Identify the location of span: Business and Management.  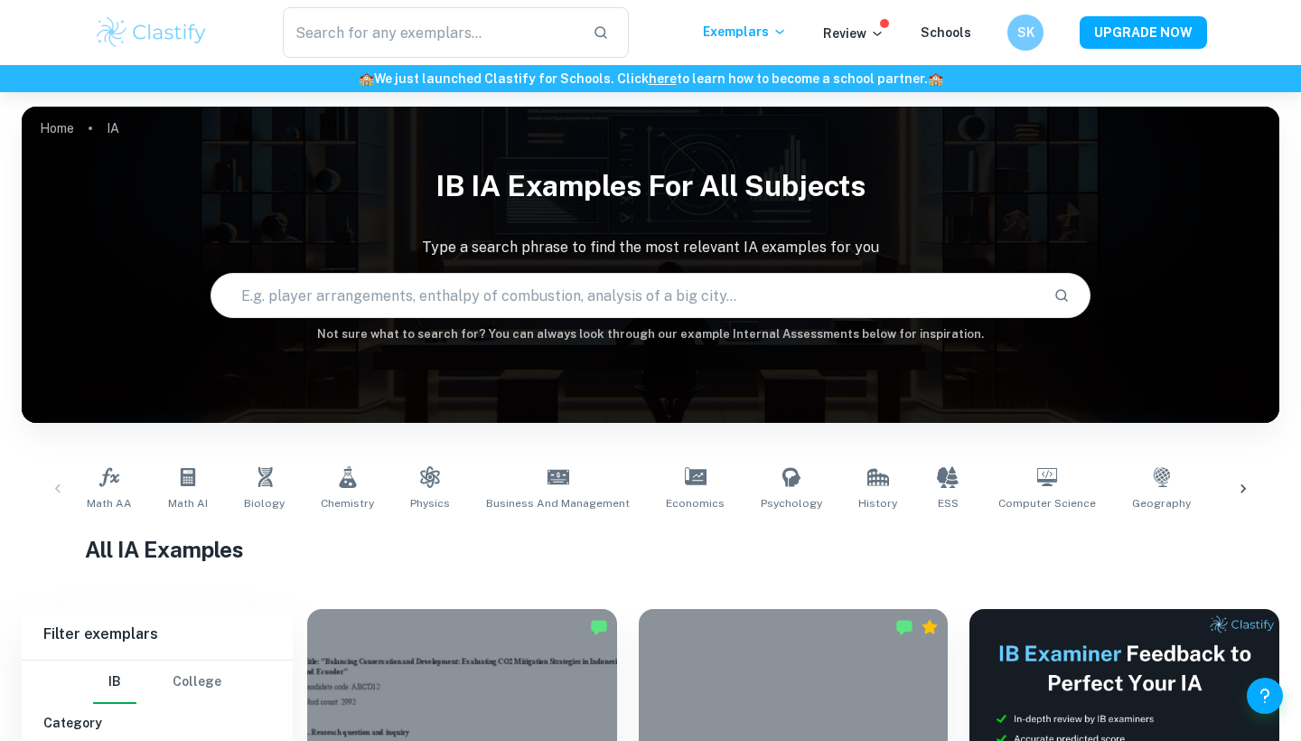
(557, 503).